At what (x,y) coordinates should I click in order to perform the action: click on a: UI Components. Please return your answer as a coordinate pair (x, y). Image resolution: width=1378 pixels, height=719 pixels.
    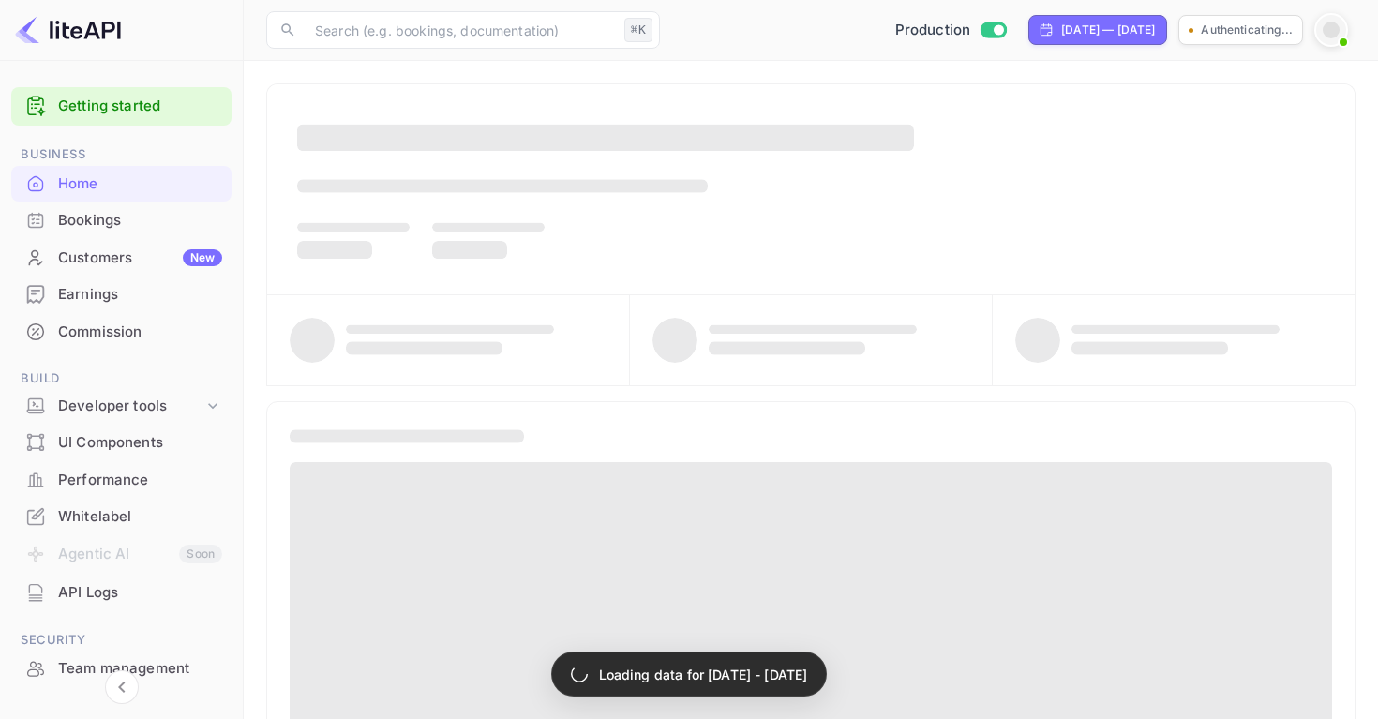
    Looking at the image, I should click on (121, 441).